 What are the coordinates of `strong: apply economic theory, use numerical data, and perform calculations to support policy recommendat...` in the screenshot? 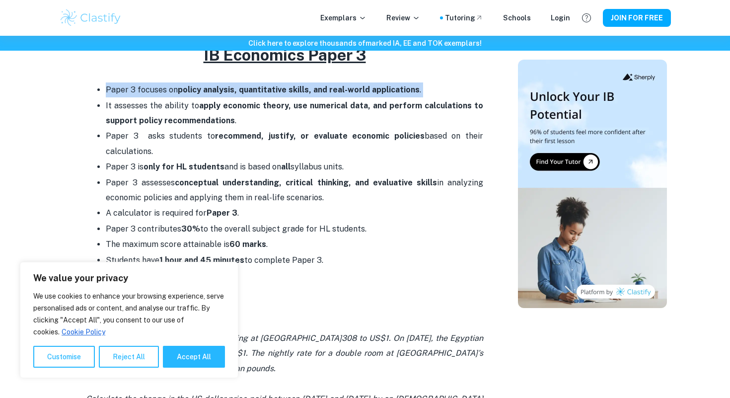 It's located at (294, 113).